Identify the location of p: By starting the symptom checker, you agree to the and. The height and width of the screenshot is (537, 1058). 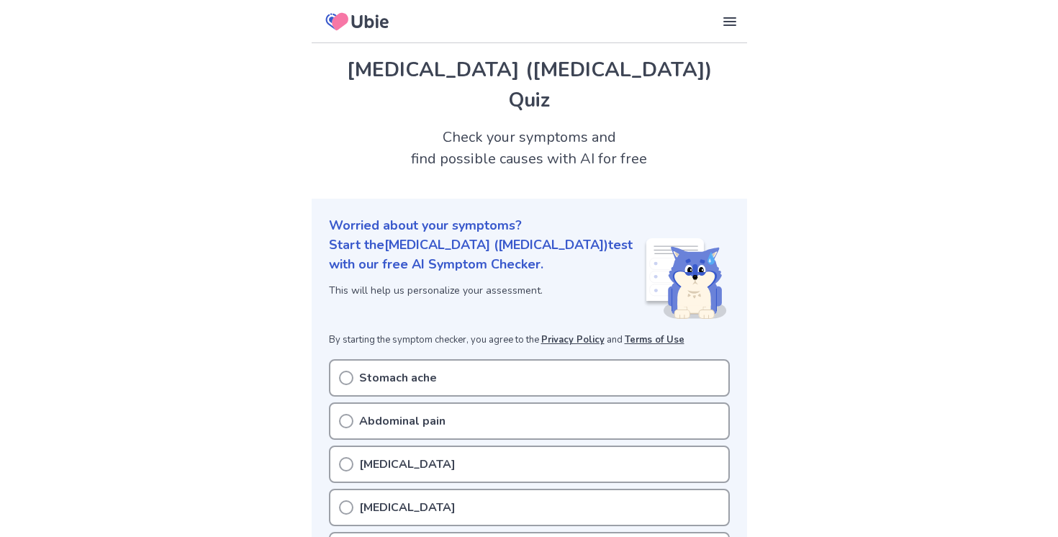
(529, 340).